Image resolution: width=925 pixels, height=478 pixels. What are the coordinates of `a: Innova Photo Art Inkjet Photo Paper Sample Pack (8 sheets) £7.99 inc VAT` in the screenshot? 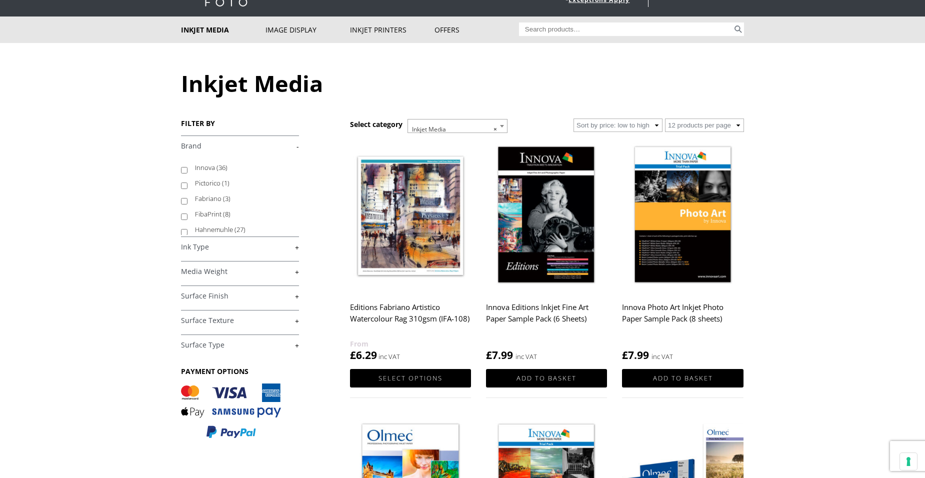 It's located at (683, 251).